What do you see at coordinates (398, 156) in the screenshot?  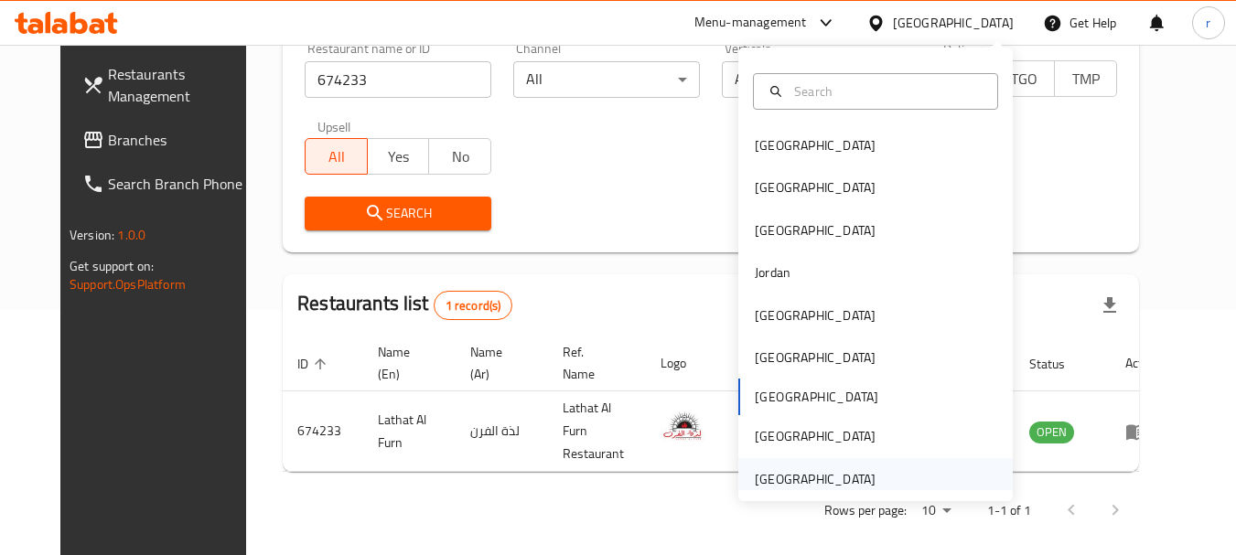 I see `button: Yes` at bounding box center [398, 156].